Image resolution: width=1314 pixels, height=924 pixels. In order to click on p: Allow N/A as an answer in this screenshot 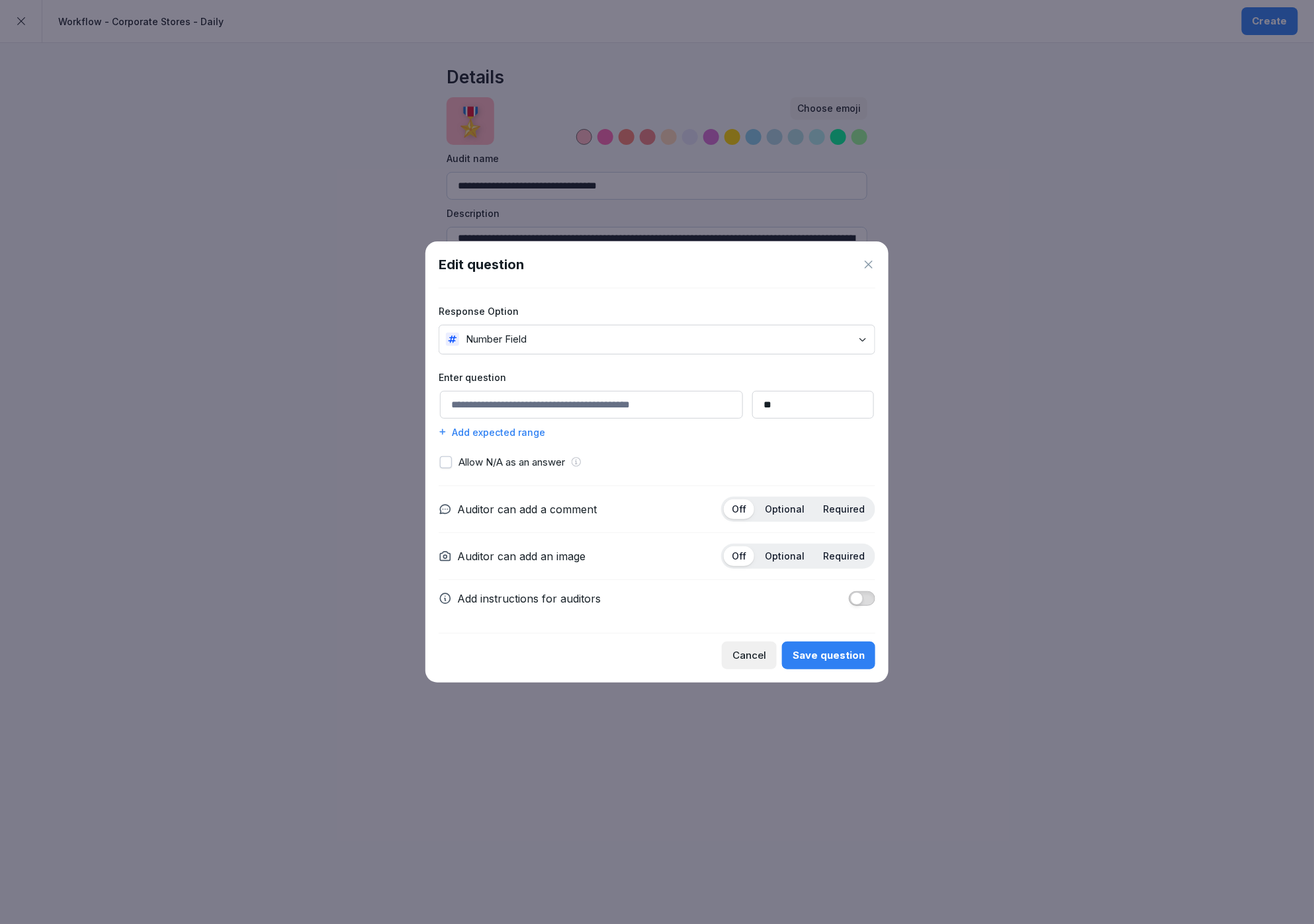, I will do `click(512, 463)`.